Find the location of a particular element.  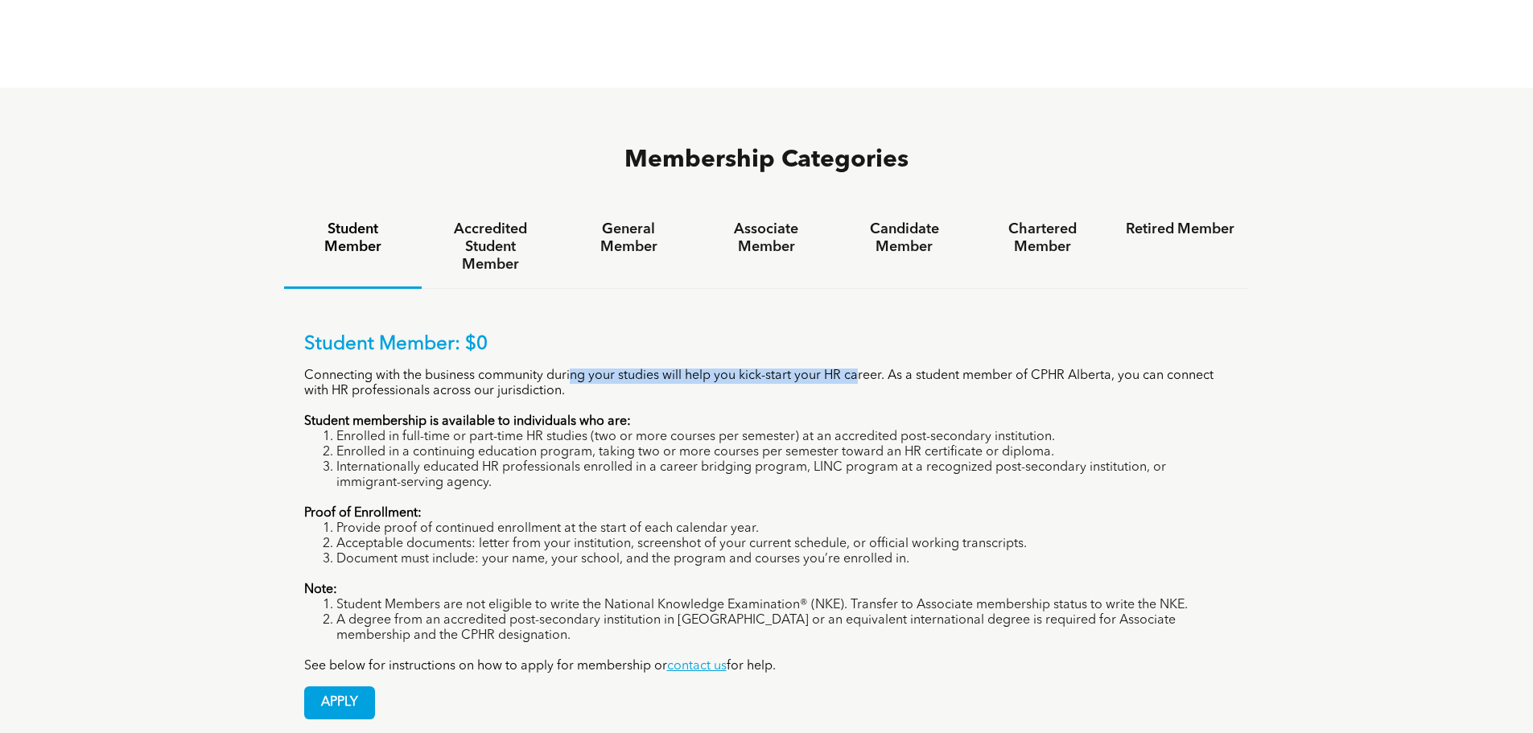

h4: Candidate Member is located at coordinates (904, 238).